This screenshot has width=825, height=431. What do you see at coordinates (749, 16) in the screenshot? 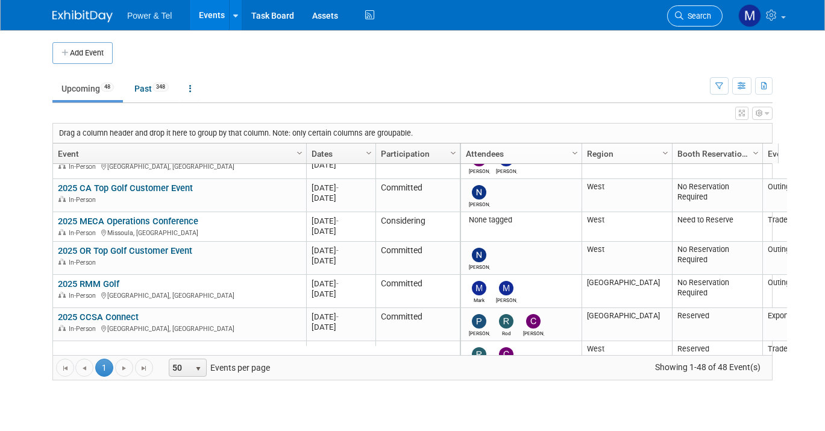
I see `img: Madalyn Bobbitt` at bounding box center [749, 16].